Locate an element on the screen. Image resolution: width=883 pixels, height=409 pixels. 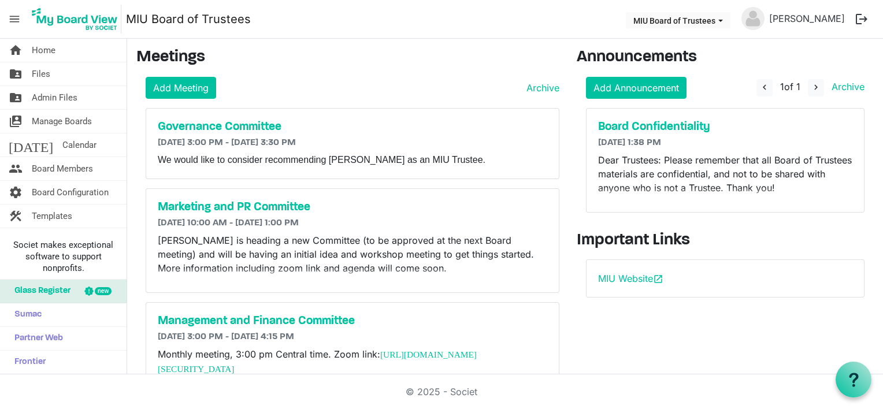
h3: Important Links is located at coordinates (725, 241).